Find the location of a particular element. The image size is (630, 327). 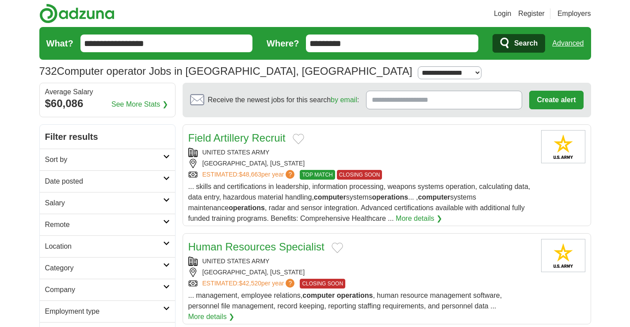

h2: Remote is located at coordinates (104, 225).